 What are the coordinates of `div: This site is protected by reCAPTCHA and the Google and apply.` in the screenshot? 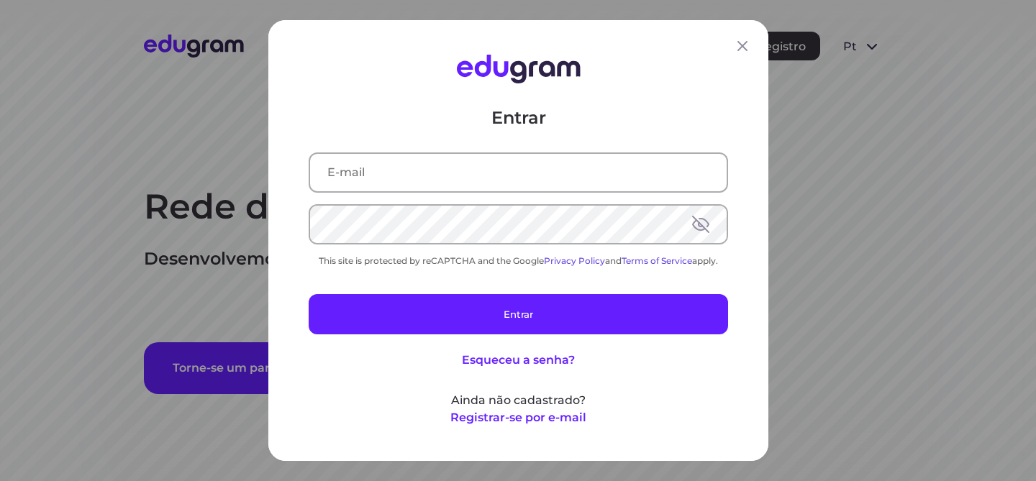 It's located at (518, 260).